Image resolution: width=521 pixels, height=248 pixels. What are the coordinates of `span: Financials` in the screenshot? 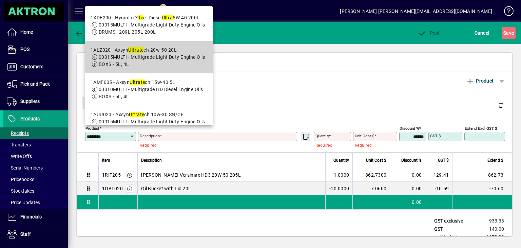 It's located at (31, 217).